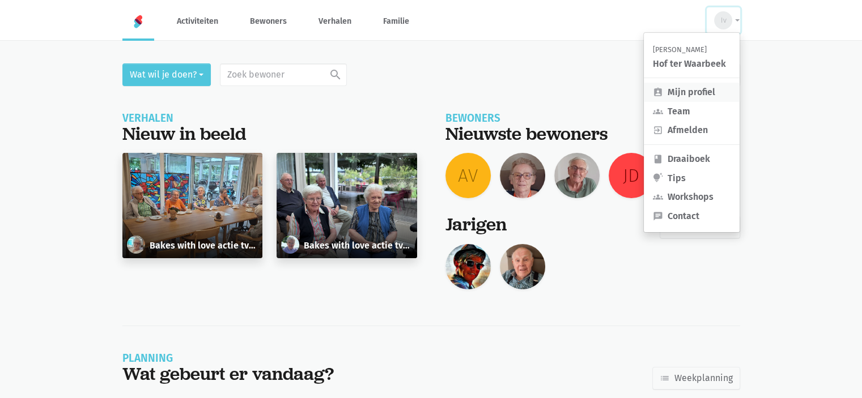 This screenshot has width=862, height=398. What do you see at coordinates (522, 176) in the screenshot?
I see `img: Nicole` at bounding box center [522, 176].